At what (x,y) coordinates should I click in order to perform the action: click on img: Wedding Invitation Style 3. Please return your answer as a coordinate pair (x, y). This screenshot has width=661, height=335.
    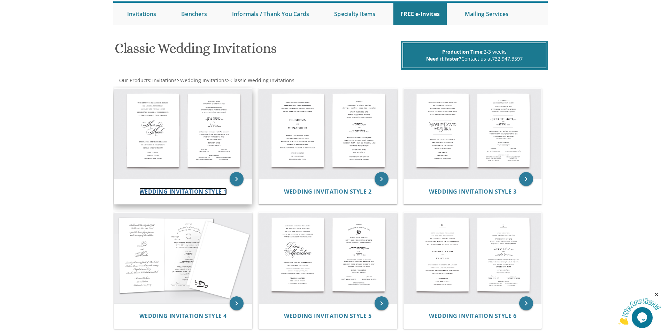
    Looking at the image, I should click on (473, 134).